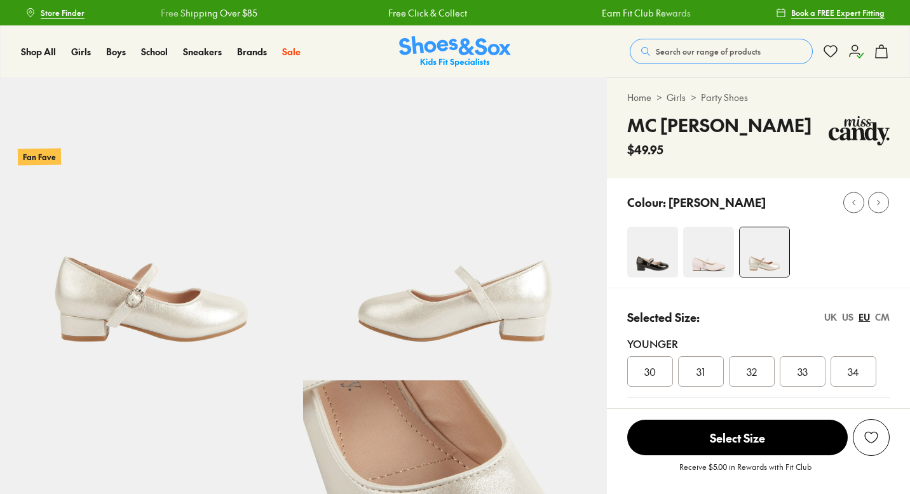 This screenshot has width=910, height=494. I want to click on p: Selected Size:, so click(663, 317).